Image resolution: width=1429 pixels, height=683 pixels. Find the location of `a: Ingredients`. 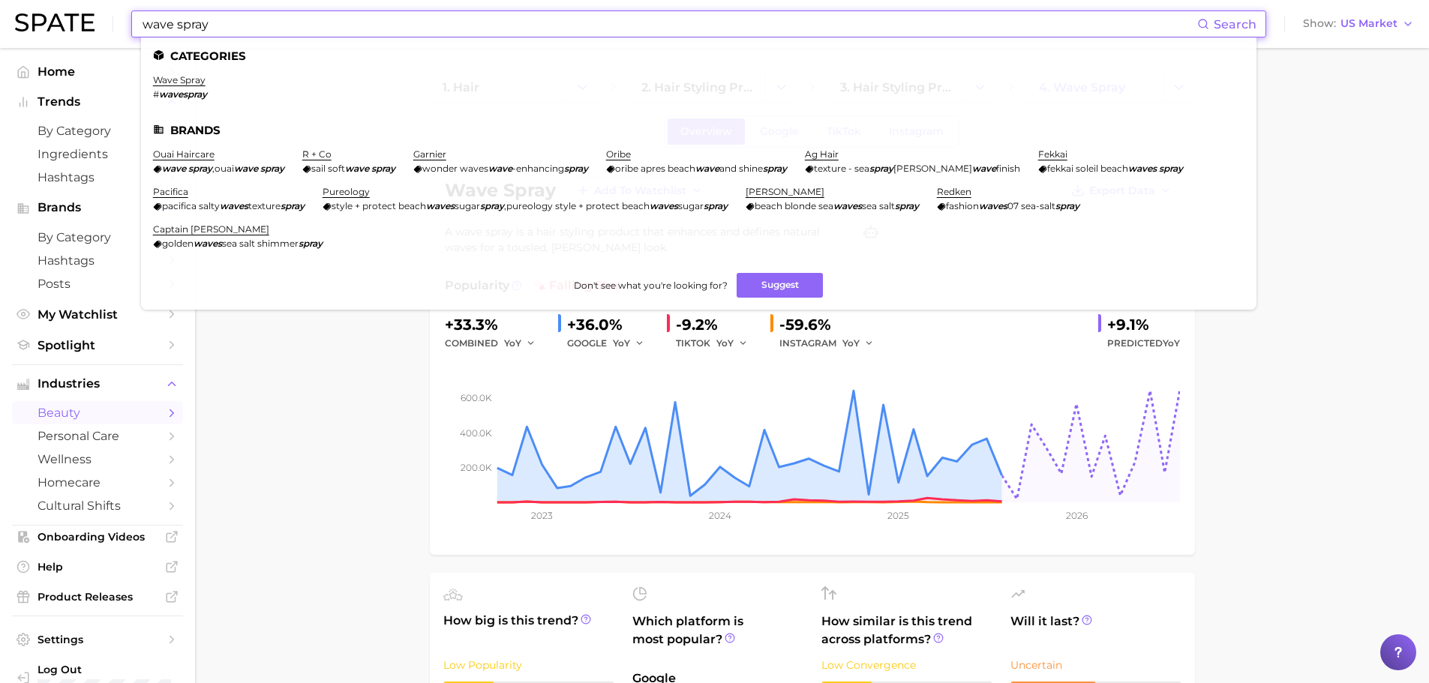

a: Ingredients is located at coordinates (98, 154).